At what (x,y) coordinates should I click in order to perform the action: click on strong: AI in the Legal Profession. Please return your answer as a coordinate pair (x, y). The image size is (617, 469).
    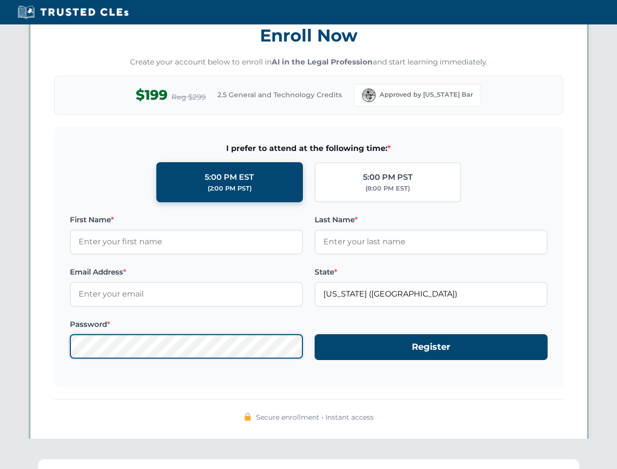
    Looking at the image, I should click on (322, 62).